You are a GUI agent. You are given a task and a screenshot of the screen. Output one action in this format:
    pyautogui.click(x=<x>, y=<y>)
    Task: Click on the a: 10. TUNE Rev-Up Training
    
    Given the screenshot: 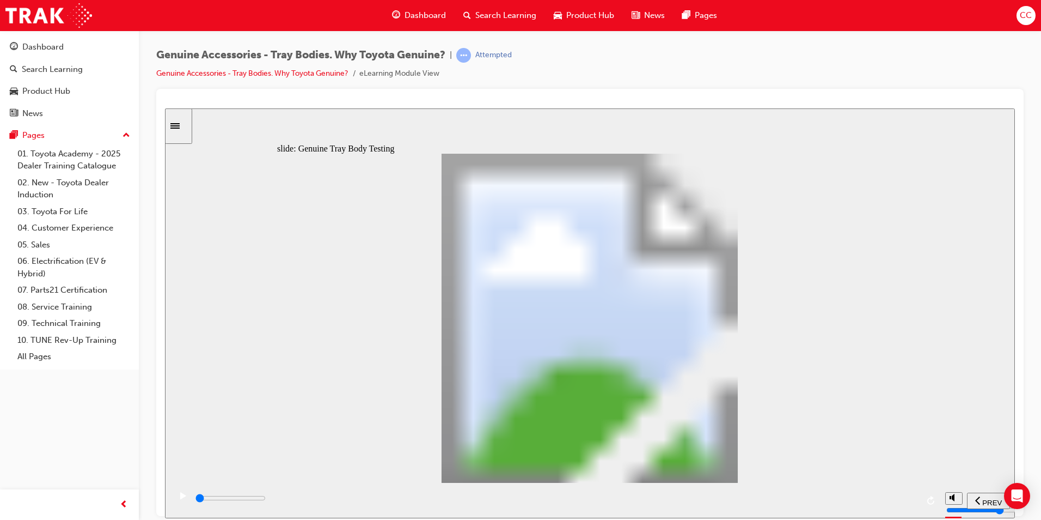 What is the action you would take?
    pyautogui.click(x=74, y=340)
    